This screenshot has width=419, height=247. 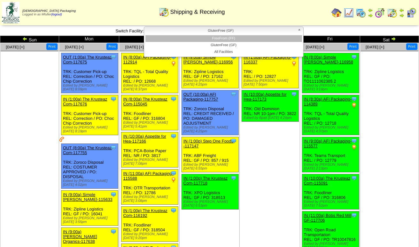 What do you see at coordinates (349, 13) in the screenshot?
I see `img: line_graph.gif` at bounding box center [349, 13].